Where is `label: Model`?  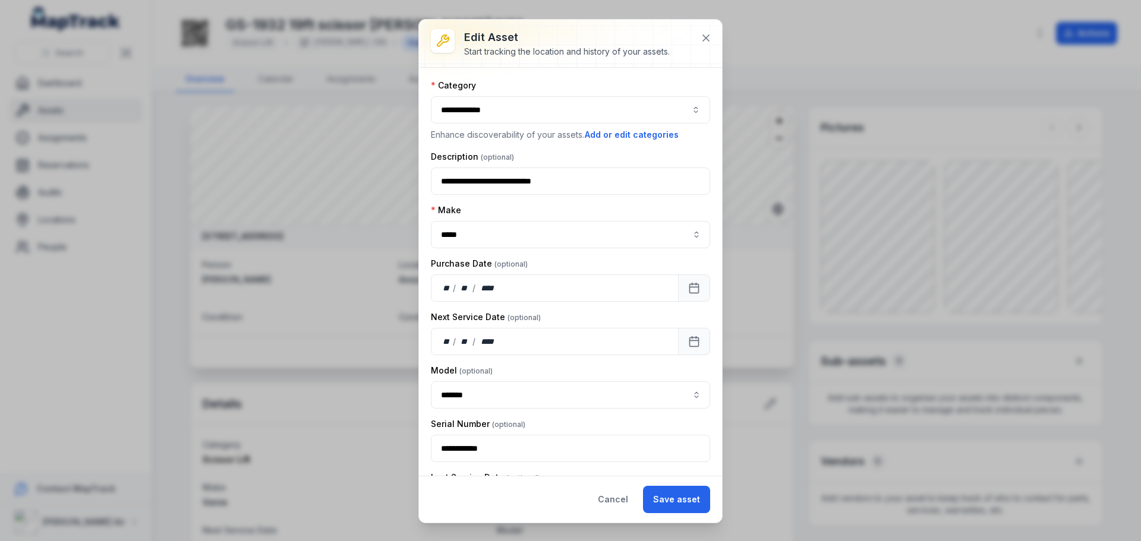 label: Model is located at coordinates (462, 371).